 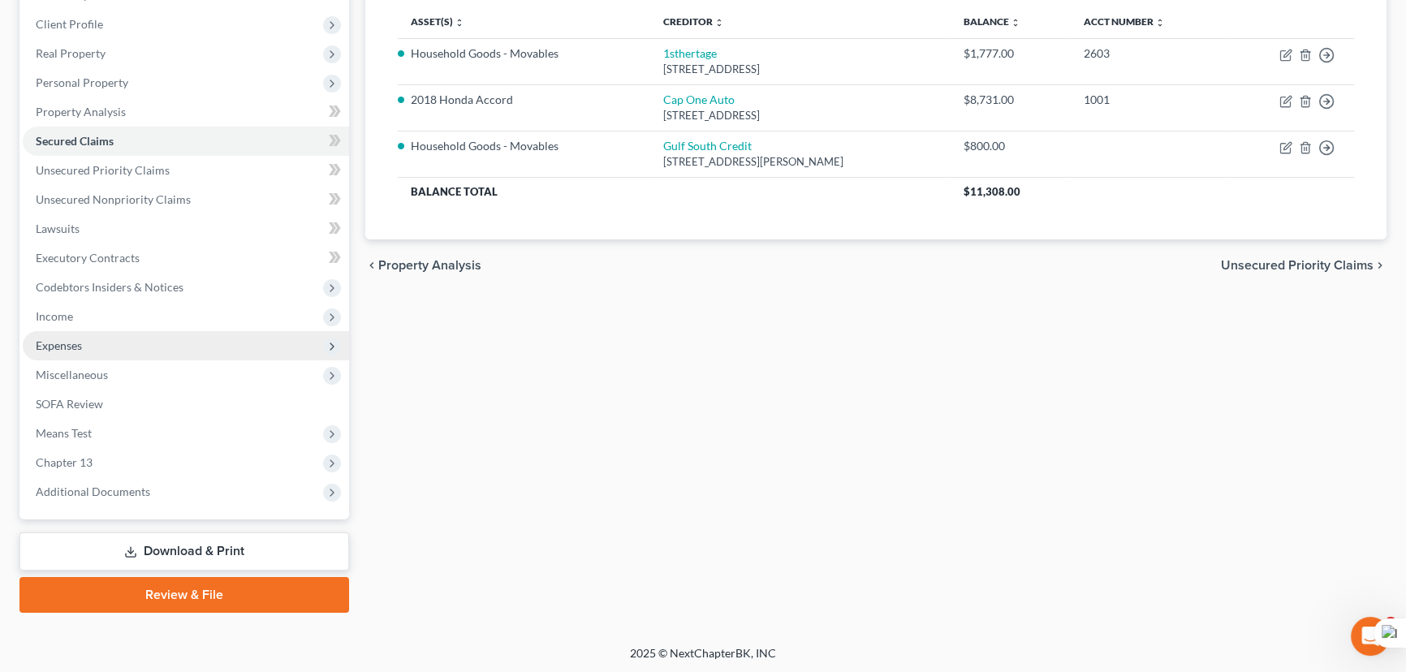 I want to click on a: Acct Number unfold_more, so click(x=1124, y=21).